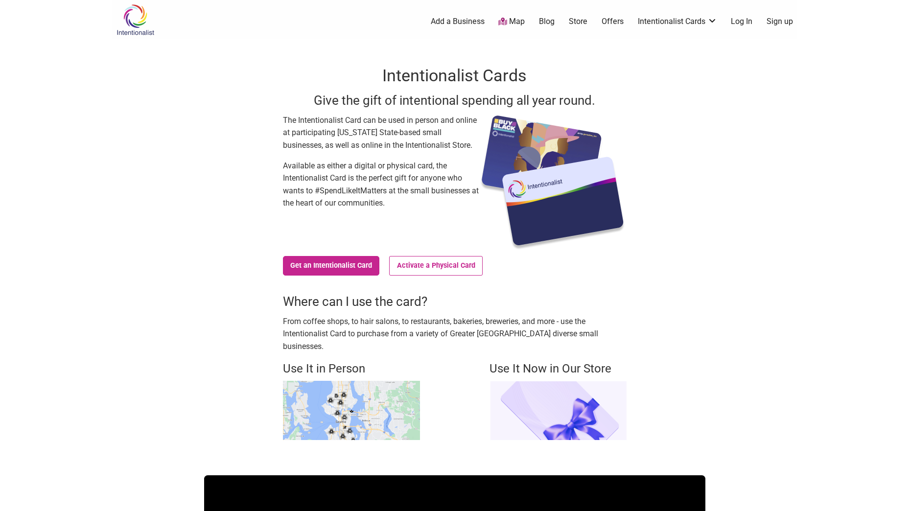  Describe the element at coordinates (578, 22) in the screenshot. I see `a: Store` at that location.